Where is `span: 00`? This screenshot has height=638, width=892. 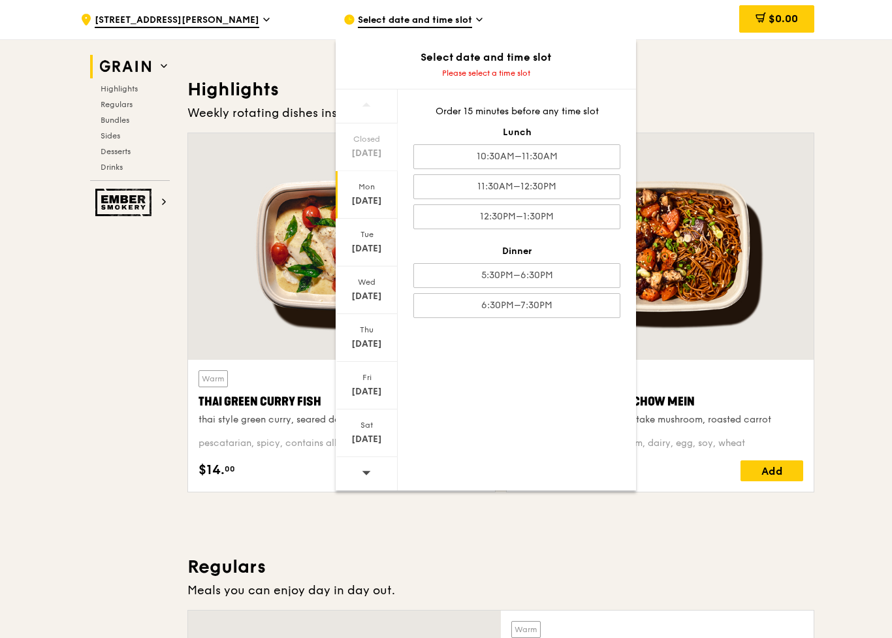 span: 00 is located at coordinates (230, 469).